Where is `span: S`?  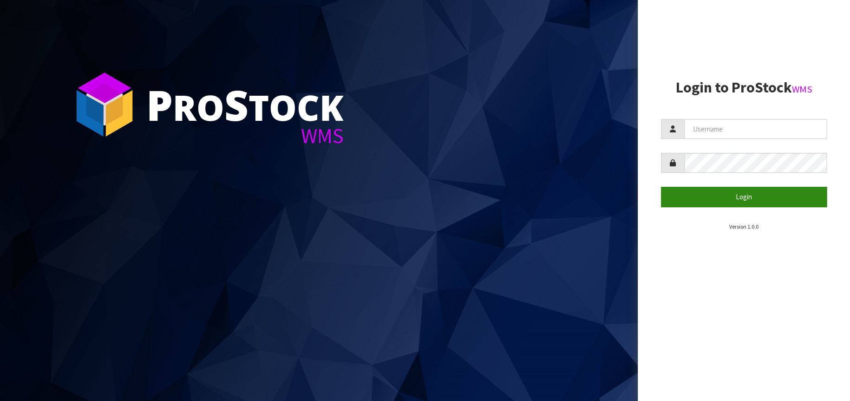
span: S is located at coordinates (236, 104).